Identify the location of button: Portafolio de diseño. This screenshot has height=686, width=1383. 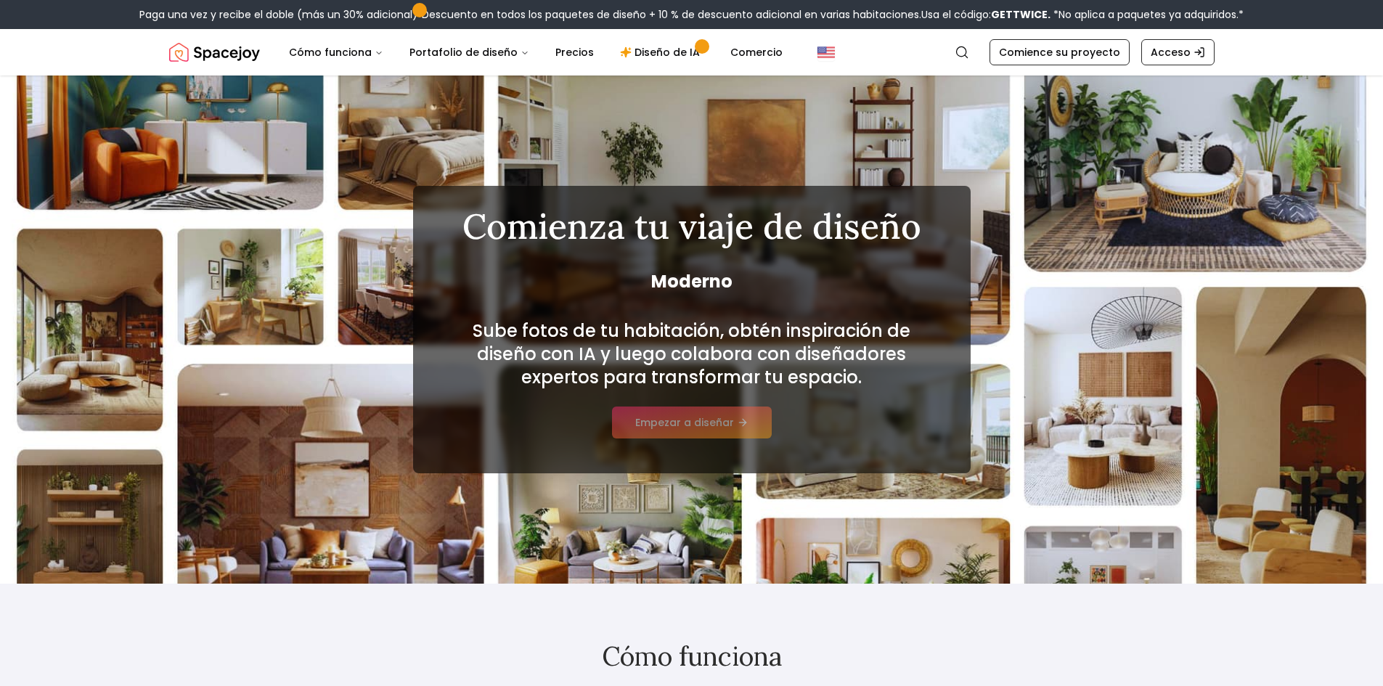
(469, 52).